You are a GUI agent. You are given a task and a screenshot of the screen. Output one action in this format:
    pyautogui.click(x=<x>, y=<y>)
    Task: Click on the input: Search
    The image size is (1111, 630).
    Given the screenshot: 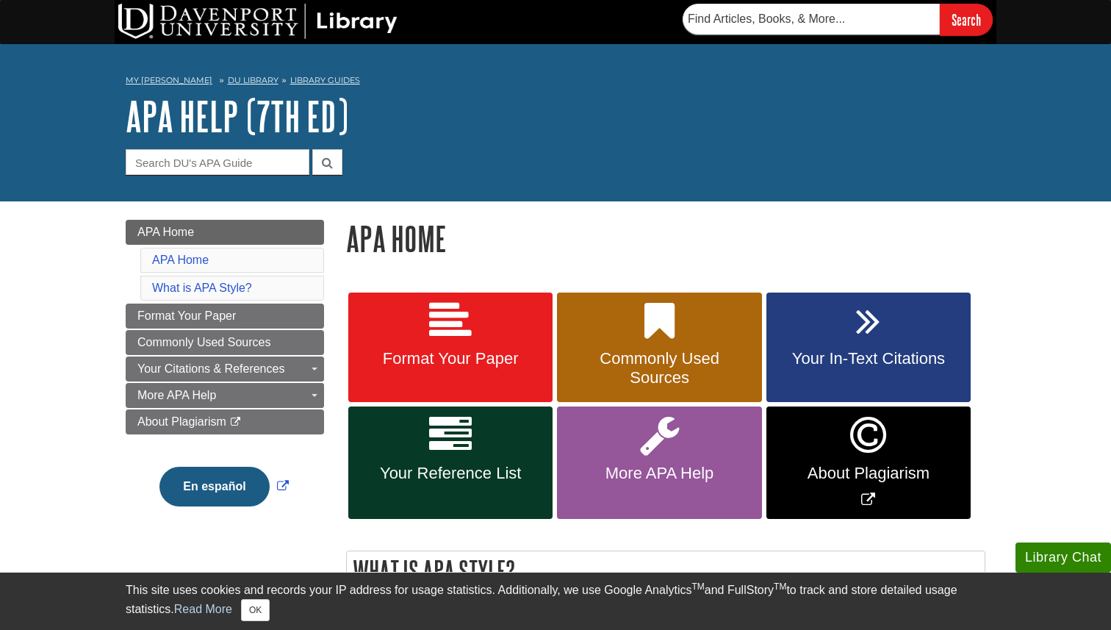 What is the action you would take?
    pyautogui.click(x=967, y=19)
    